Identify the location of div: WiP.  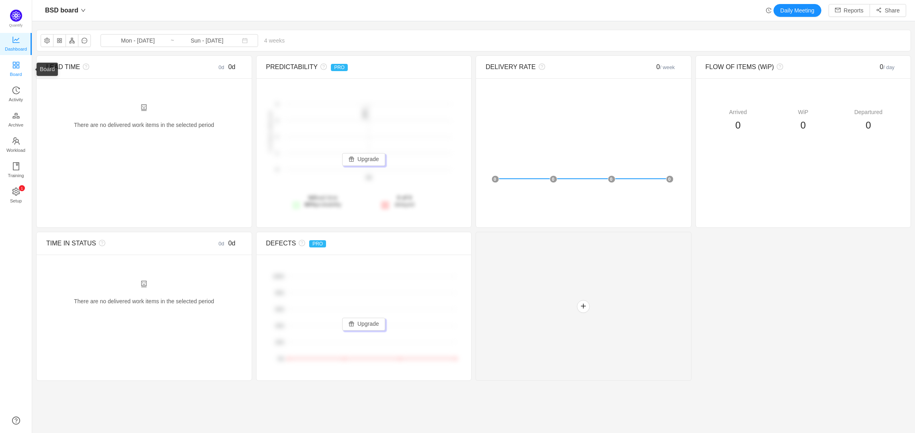
(803, 112).